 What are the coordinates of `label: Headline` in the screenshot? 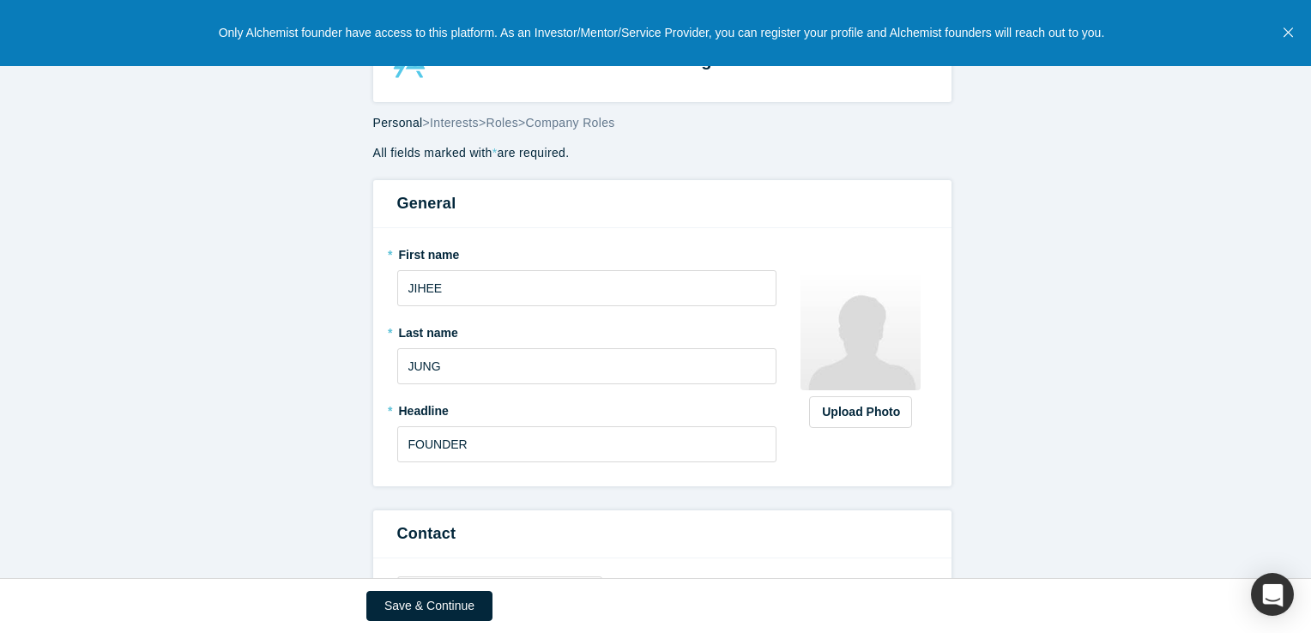 It's located at (587, 408).